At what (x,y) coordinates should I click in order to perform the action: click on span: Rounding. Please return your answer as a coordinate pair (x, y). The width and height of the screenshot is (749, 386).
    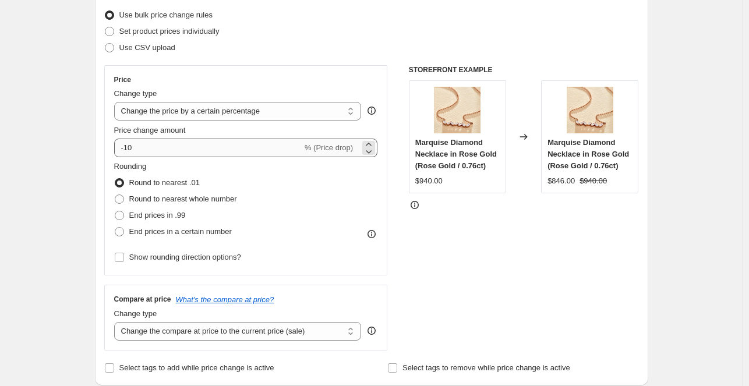
    Looking at the image, I should click on (130, 166).